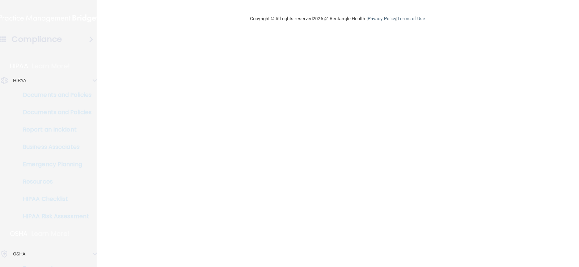  Describe the element at coordinates (54, 165) in the screenshot. I see `p: Emergency Planning` at that location.